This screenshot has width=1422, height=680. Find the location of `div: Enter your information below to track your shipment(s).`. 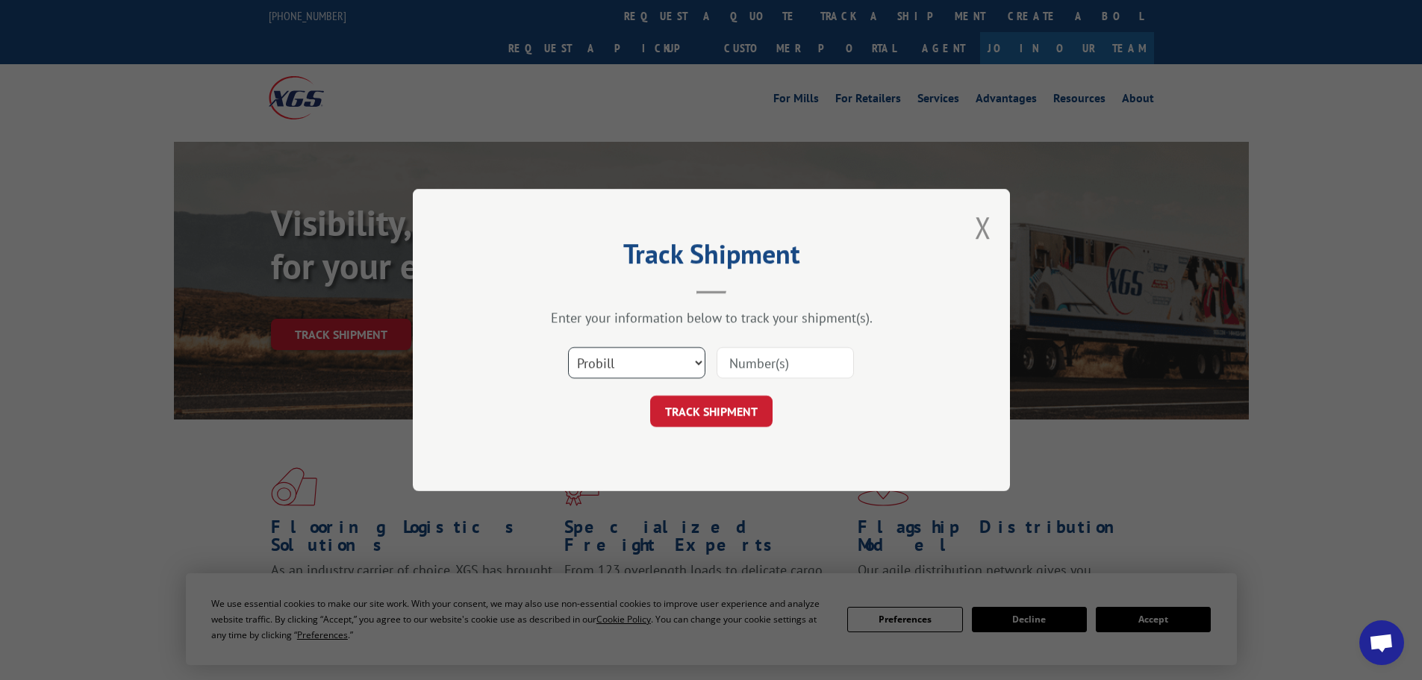

div: Enter your information below to track your shipment(s). is located at coordinates (711, 317).